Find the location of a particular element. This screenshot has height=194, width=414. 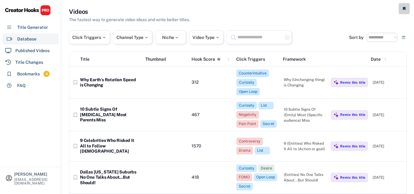

div: Title Changes is located at coordinates (29, 62).